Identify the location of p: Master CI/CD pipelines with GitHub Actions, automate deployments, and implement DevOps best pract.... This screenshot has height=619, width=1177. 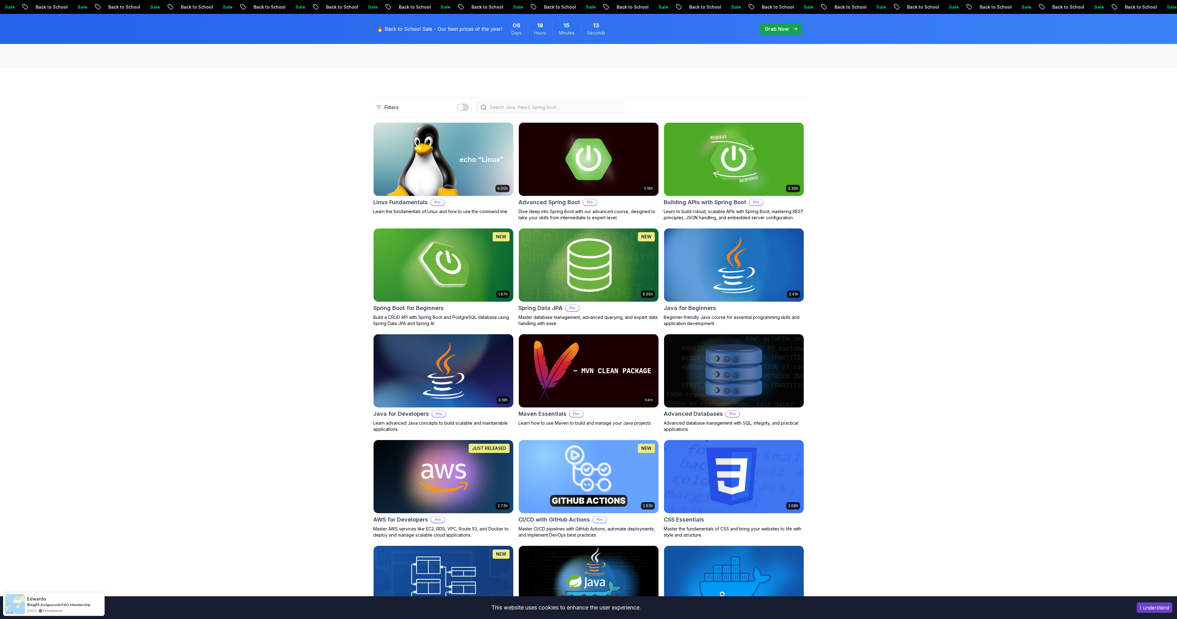
(589, 532).